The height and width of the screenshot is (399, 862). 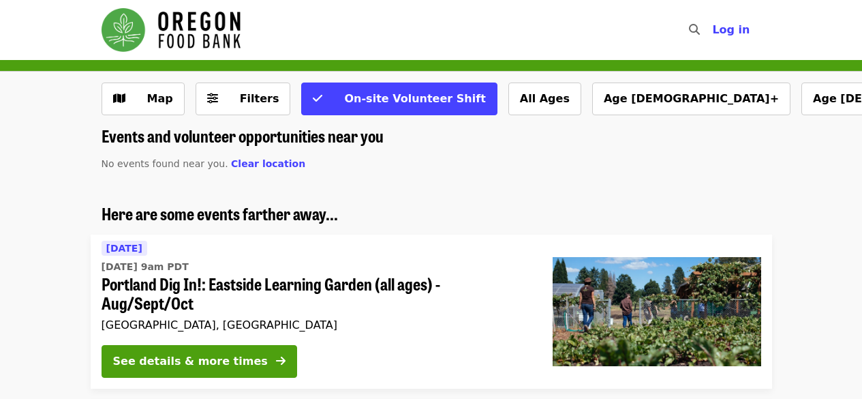 What do you see at coordinates (199, 361) in the screenshot?
I see `button: See details & more times` at bounding box center [199, 361].